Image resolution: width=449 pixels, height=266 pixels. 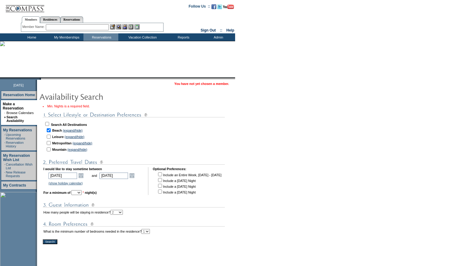 I want to click on td: How many people will be staying in residence?, so click(x=83, y=212).